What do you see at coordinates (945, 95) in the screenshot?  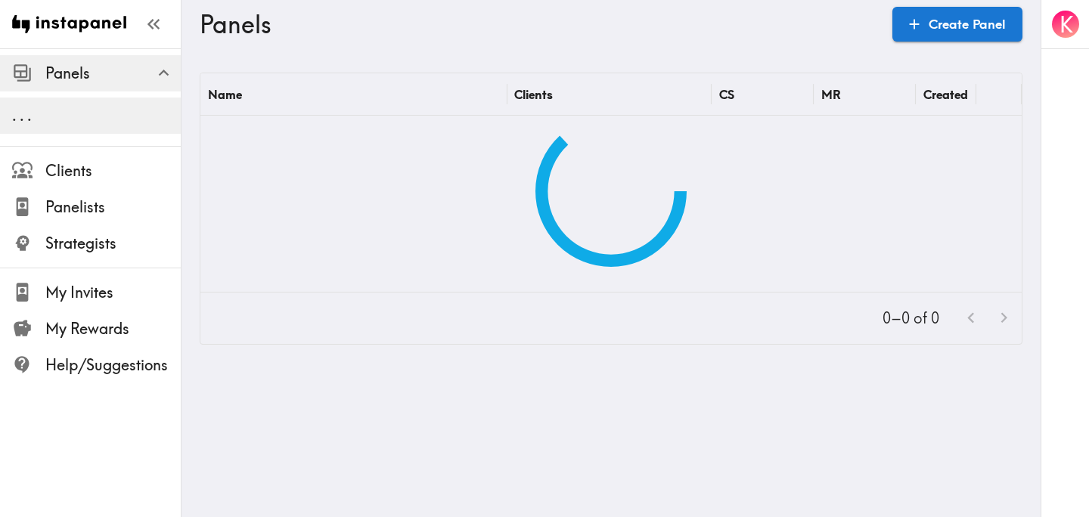 I see `div: Created` at bounding box center [945, 95].